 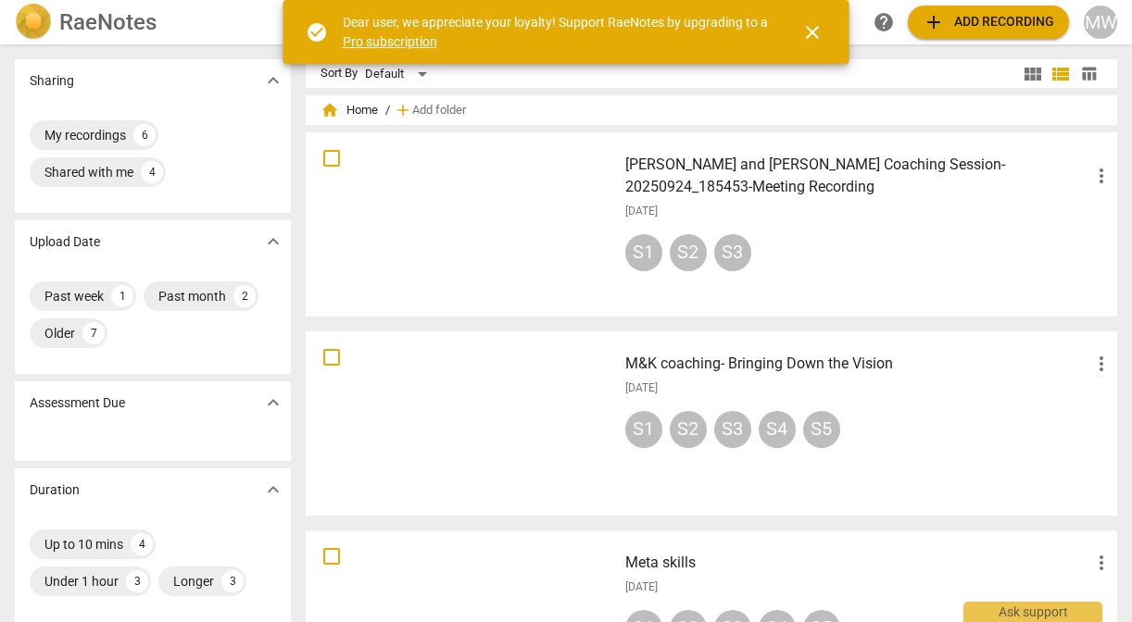 I want to click on span: Home, so click(x=349, y=110).